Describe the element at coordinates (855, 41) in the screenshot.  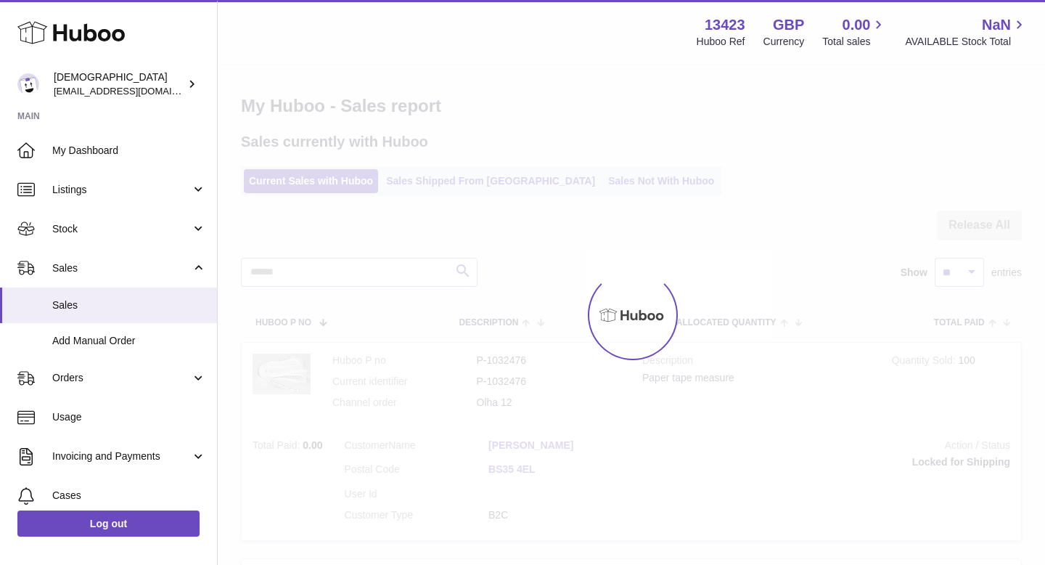
I see `span: Total sales` at that location.